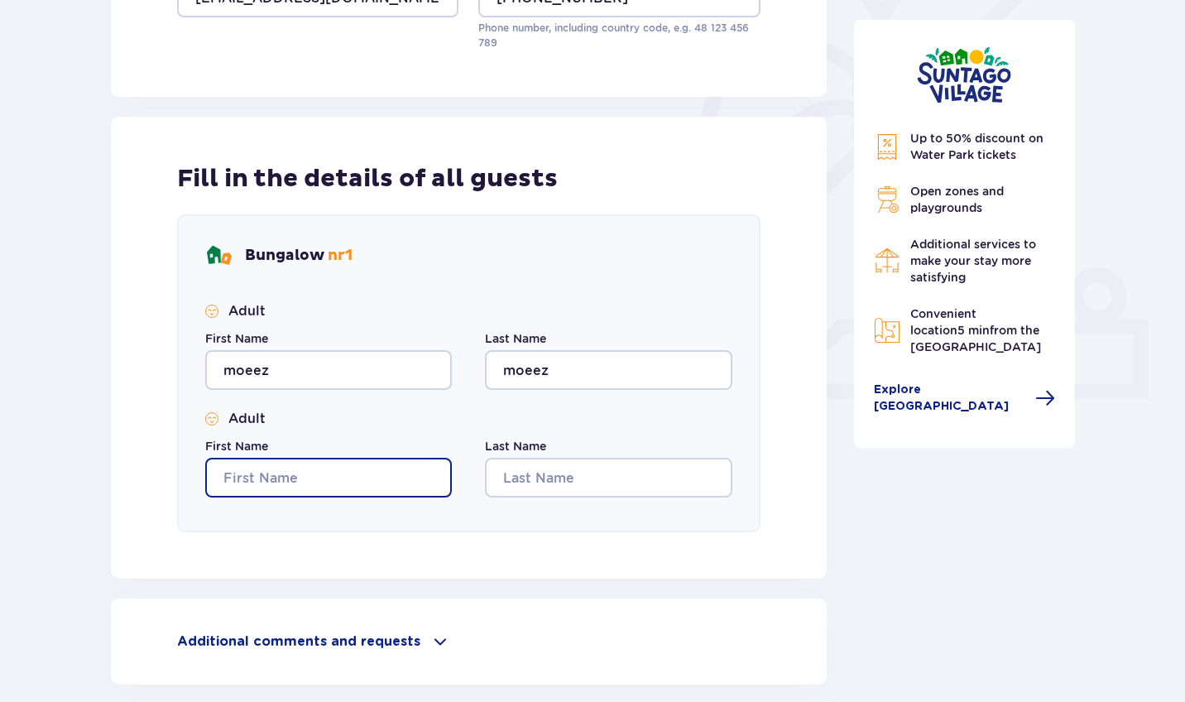 This screenshot has height=702, width=1185. Describe the element at coordinates (973, 261) in the screenshot. I see `span: Additional services to make your stay more satisfying` at that location.